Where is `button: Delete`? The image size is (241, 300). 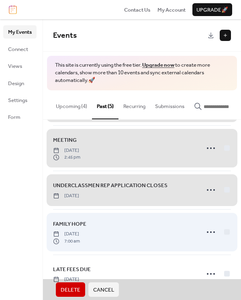 button: Delete is located at coordinates (70, 290).